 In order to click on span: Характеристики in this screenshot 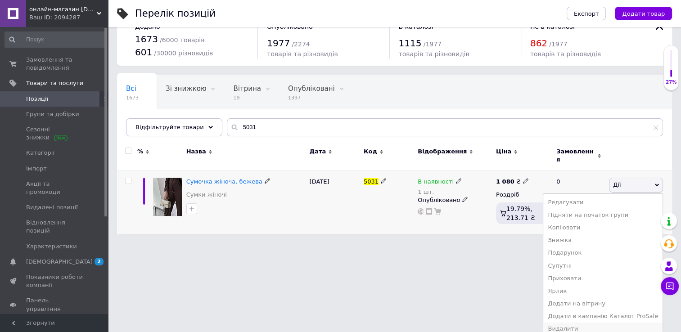, I will do `click(51, 247)`.